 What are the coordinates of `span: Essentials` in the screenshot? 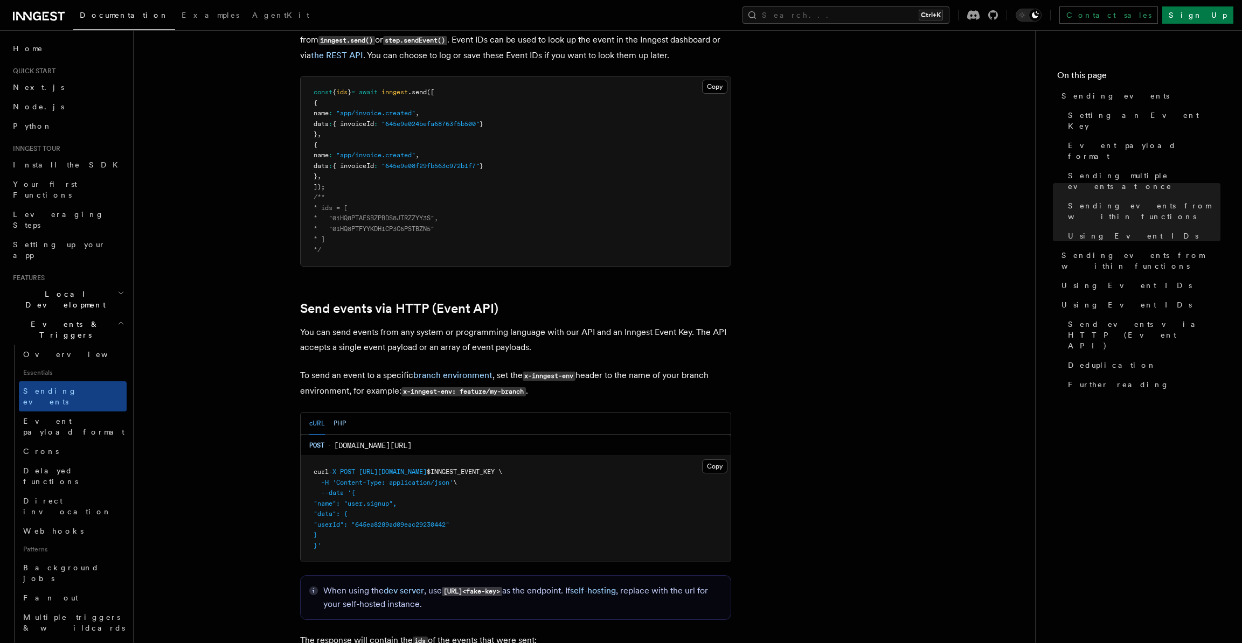 It's located at (73, 373).